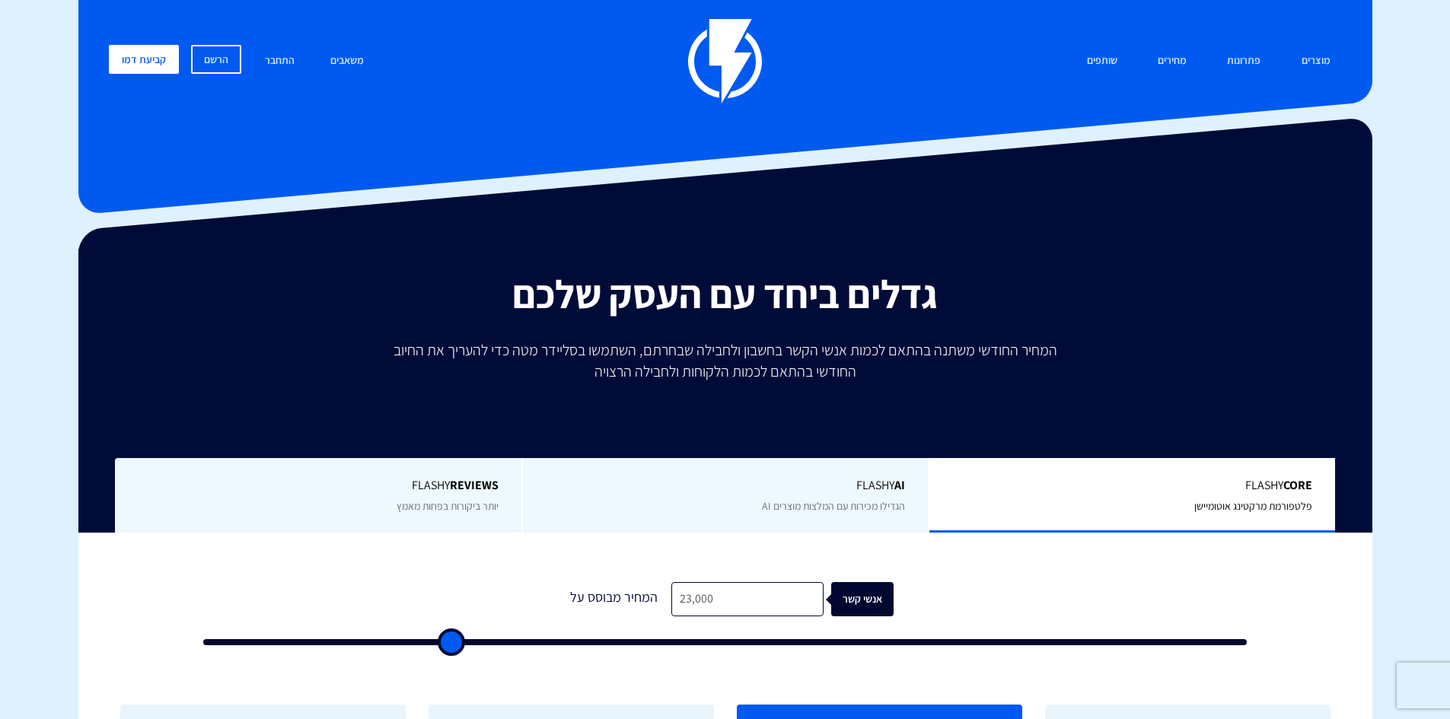 This screenshot has width=1450, height=719. I want to click on a: משאבים, so click(347, 61).